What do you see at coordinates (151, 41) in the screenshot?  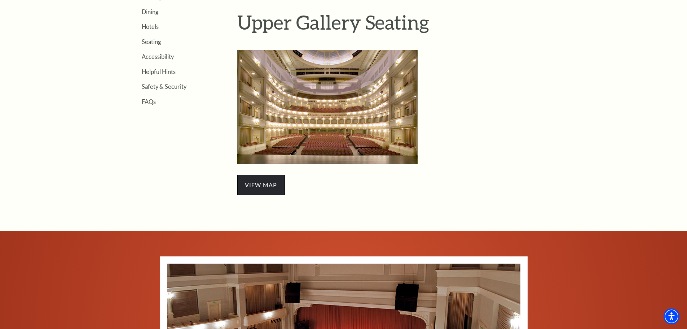 I see `a: Seating` at bounding box center [151, 41].